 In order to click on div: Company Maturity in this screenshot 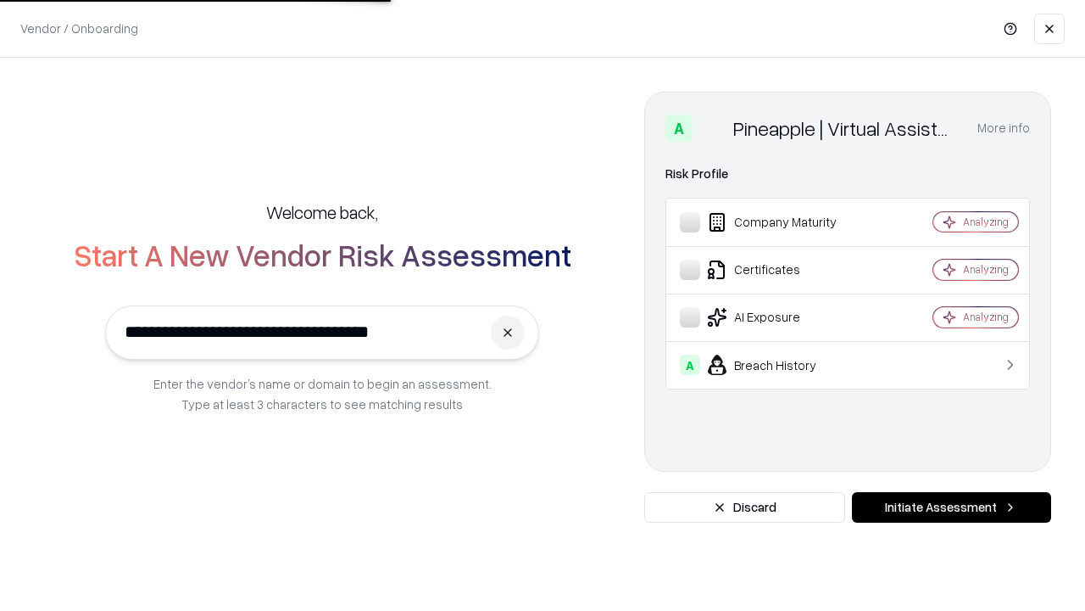, I will do `click(781, 222)`.